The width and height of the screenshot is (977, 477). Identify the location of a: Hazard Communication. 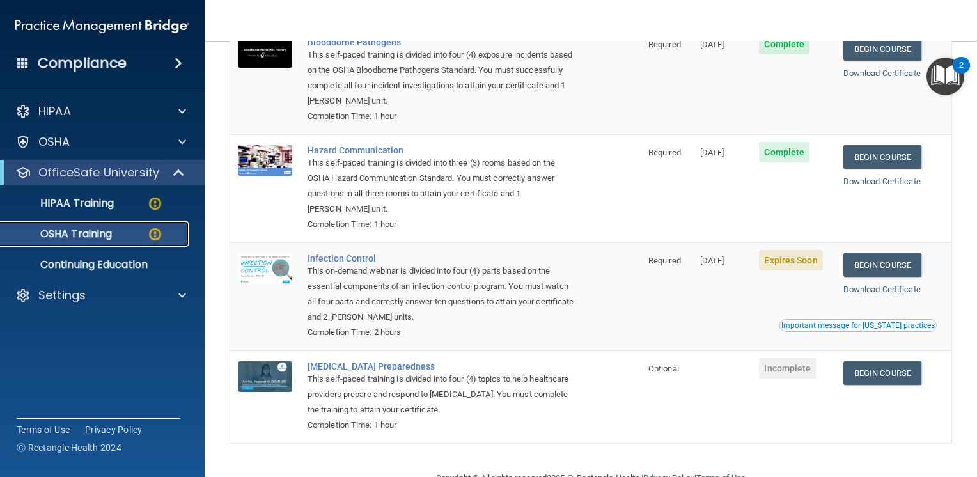
(442, 150).